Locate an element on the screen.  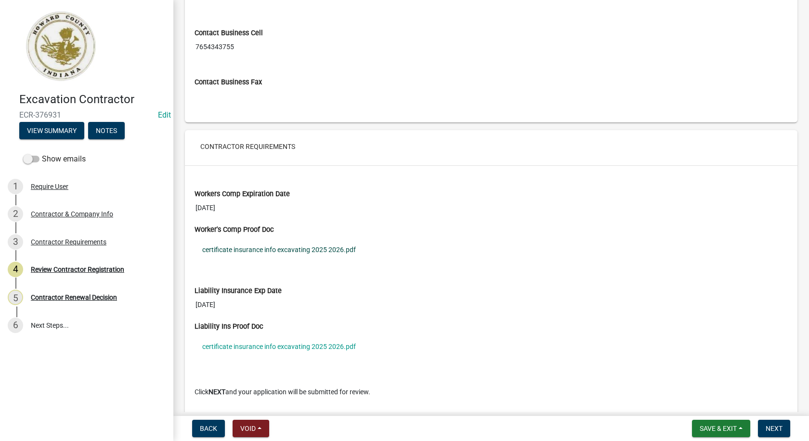
button: Back is located at coordinates (209, 428).